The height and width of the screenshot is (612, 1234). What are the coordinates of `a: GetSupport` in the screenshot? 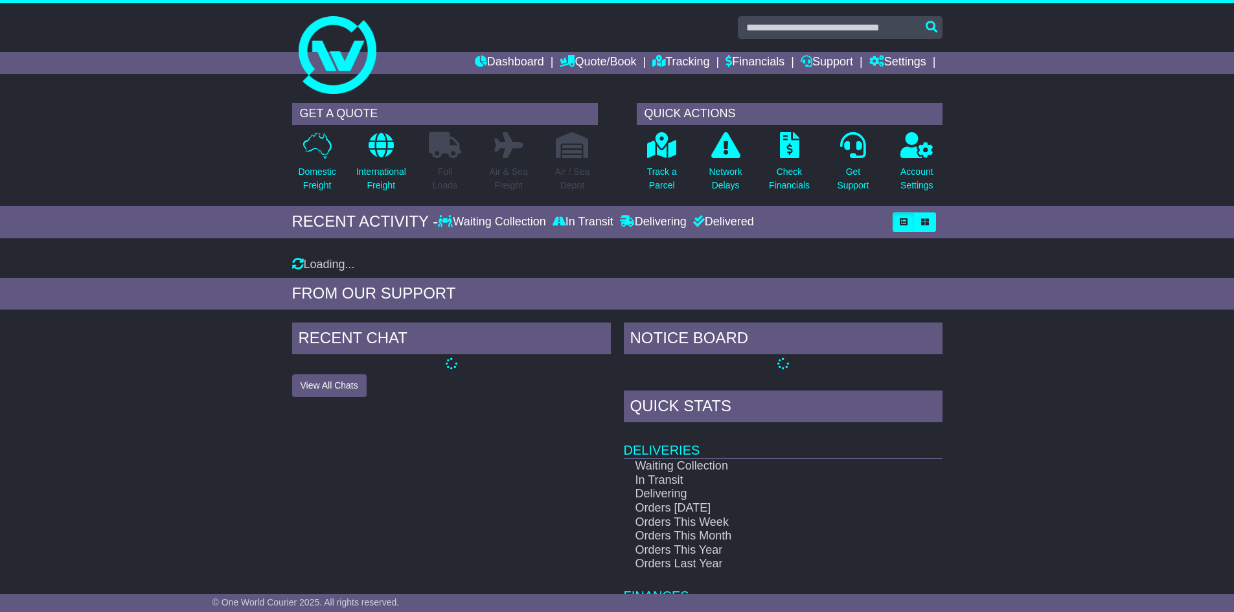 It's located at (852, 165).